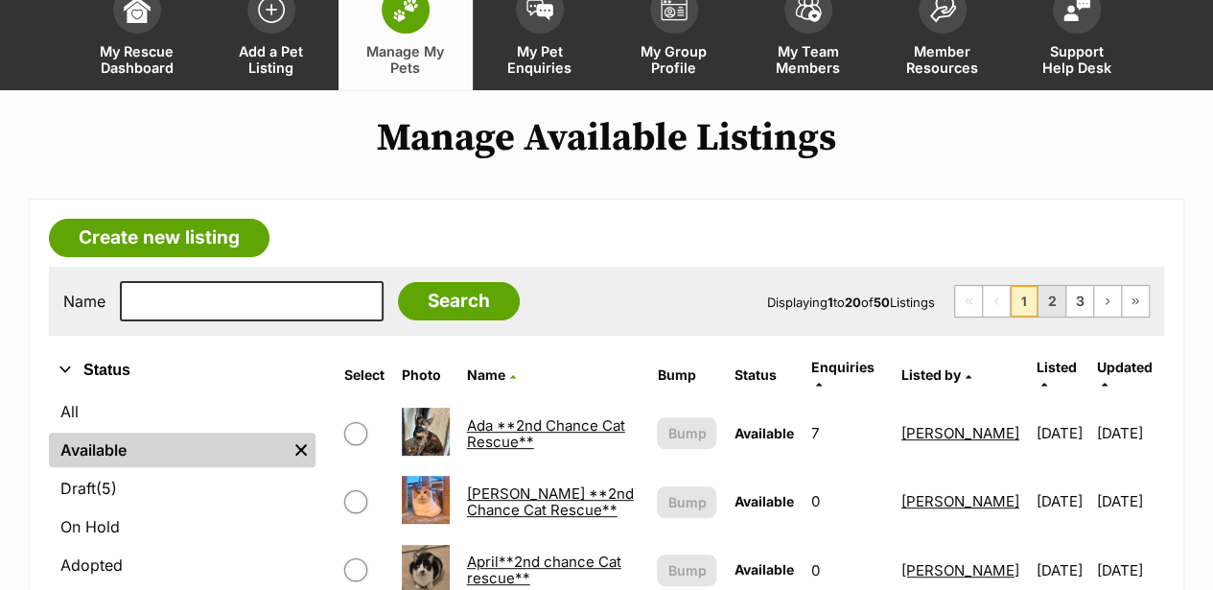  I want to click on img: Ada **2nd Chance Cat Rescue**, so click(426, 432).